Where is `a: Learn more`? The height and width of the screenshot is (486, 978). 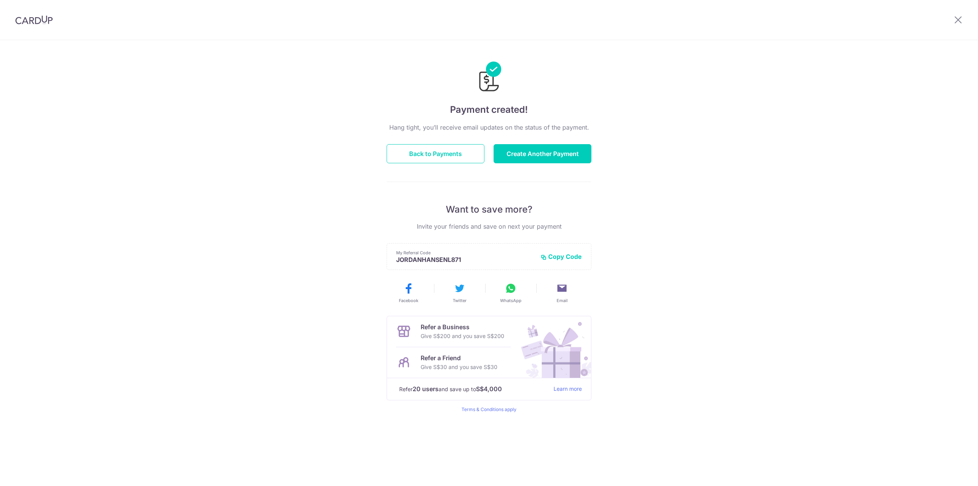 a: Learn more is located at coordinates (568, 389).